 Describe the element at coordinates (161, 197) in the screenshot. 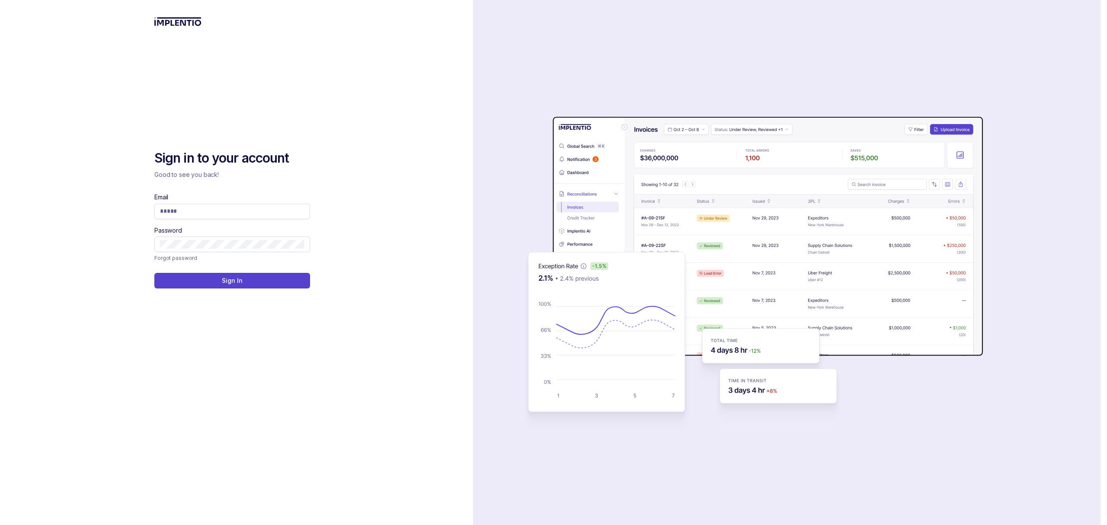

I see `label: Email` at that location.